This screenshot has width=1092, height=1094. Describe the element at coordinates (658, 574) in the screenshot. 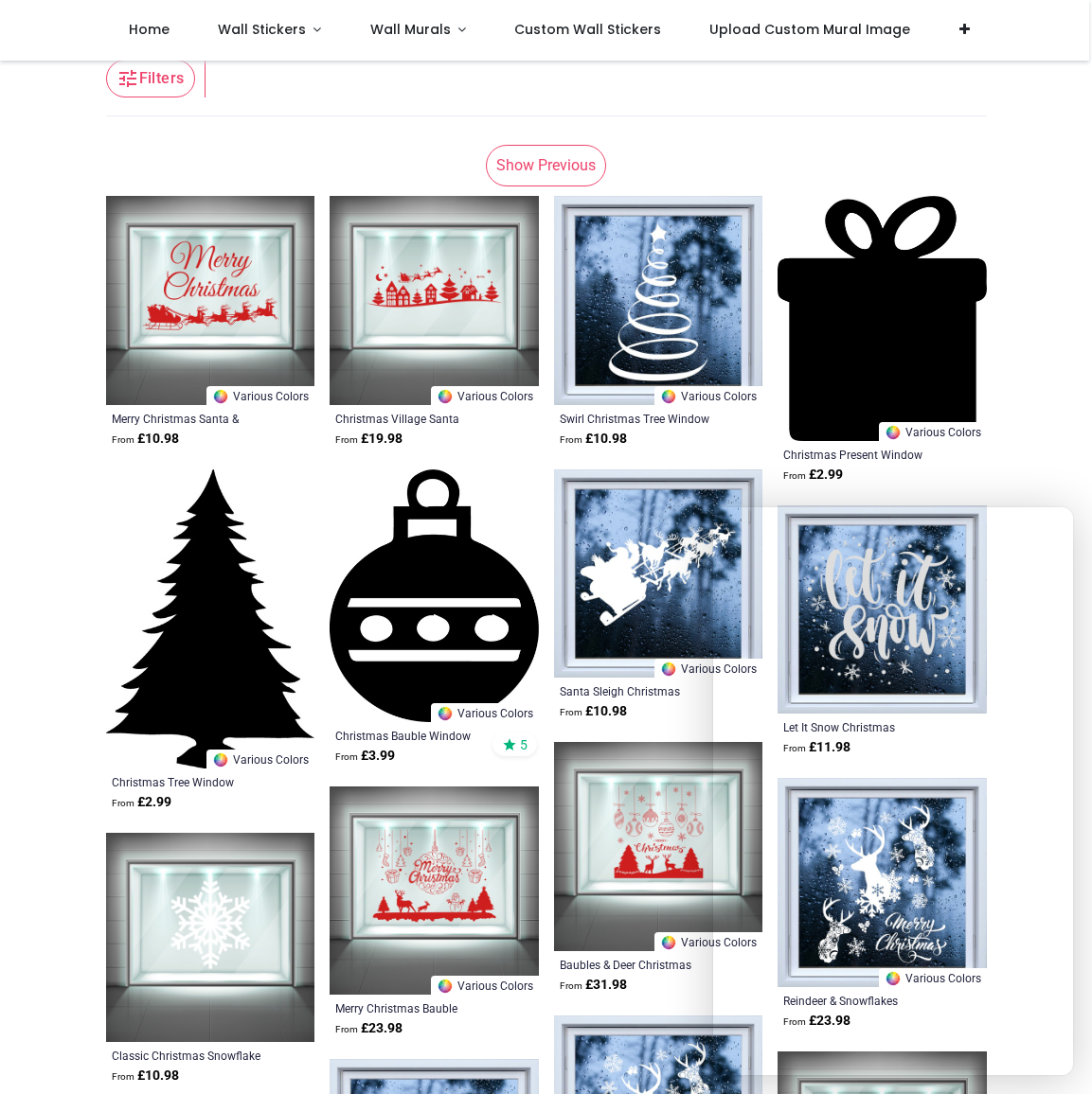

I see `img: Santa Sleigh Christmas Window Sticker` at that location.